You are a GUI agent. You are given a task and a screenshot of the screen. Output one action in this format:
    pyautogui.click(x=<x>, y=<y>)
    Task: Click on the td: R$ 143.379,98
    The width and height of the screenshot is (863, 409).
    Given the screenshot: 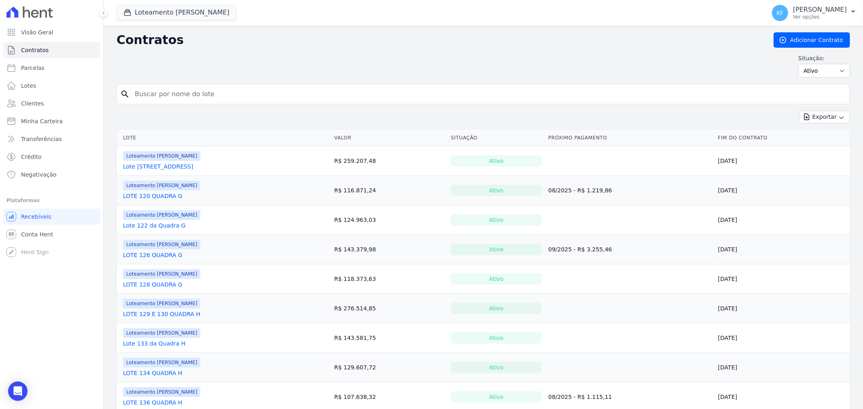 What is the action you would take?
    pyautogui.click(x=389, y=250)
    